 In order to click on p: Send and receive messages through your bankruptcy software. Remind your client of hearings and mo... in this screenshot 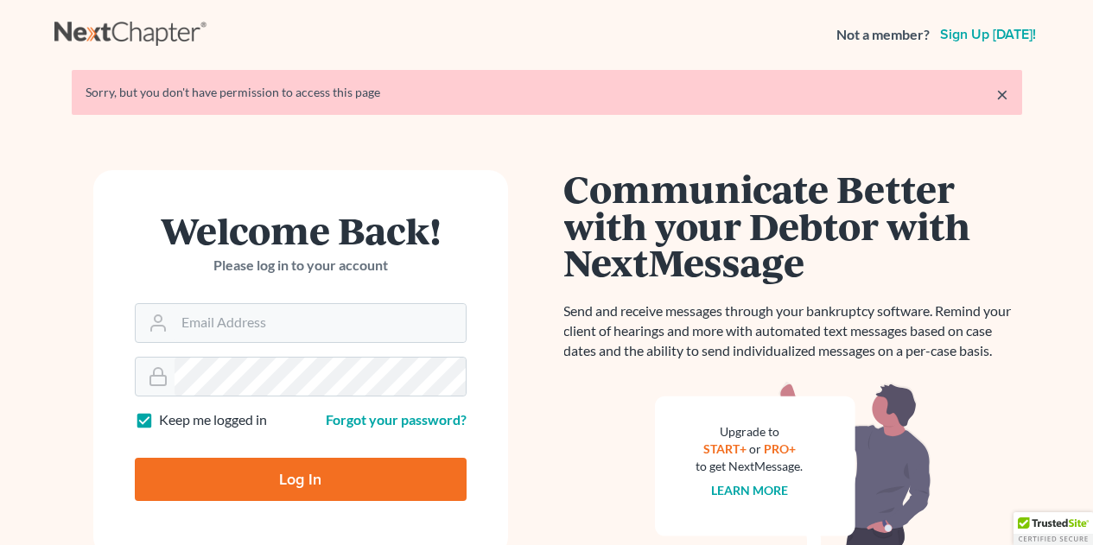, I will do `click(793, 331)`.